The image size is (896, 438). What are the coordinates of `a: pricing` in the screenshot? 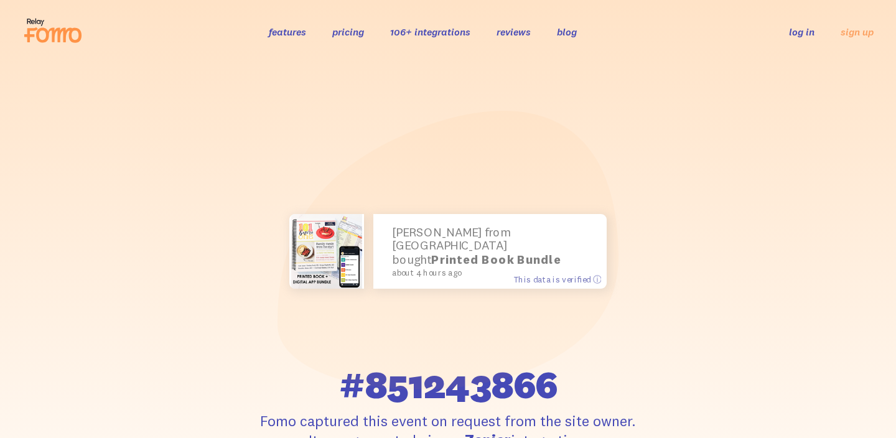 It's located at (348, 32).